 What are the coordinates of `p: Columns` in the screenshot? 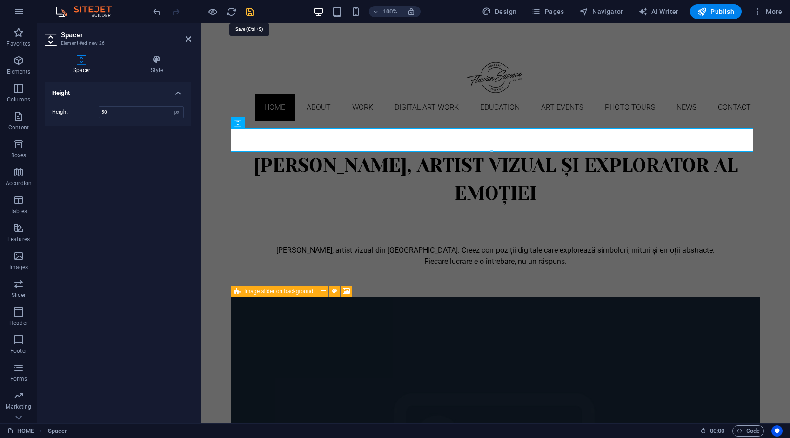 It's located at (19, 100).